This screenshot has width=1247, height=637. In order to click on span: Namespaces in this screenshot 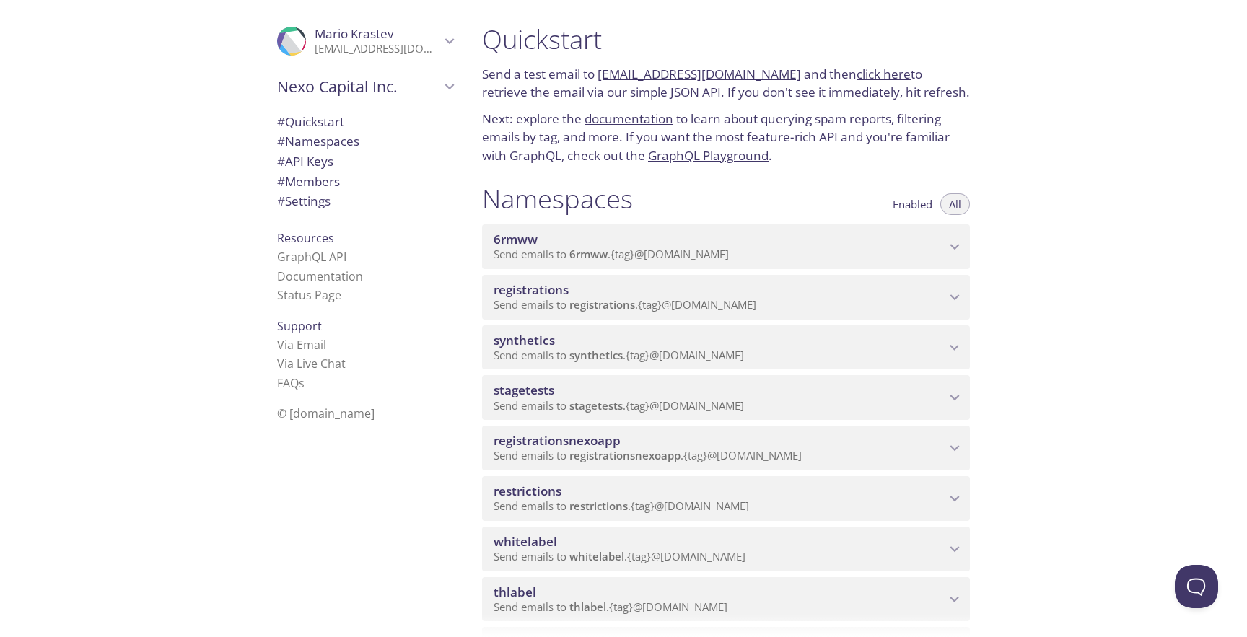, I will do `click(318, 141)`.